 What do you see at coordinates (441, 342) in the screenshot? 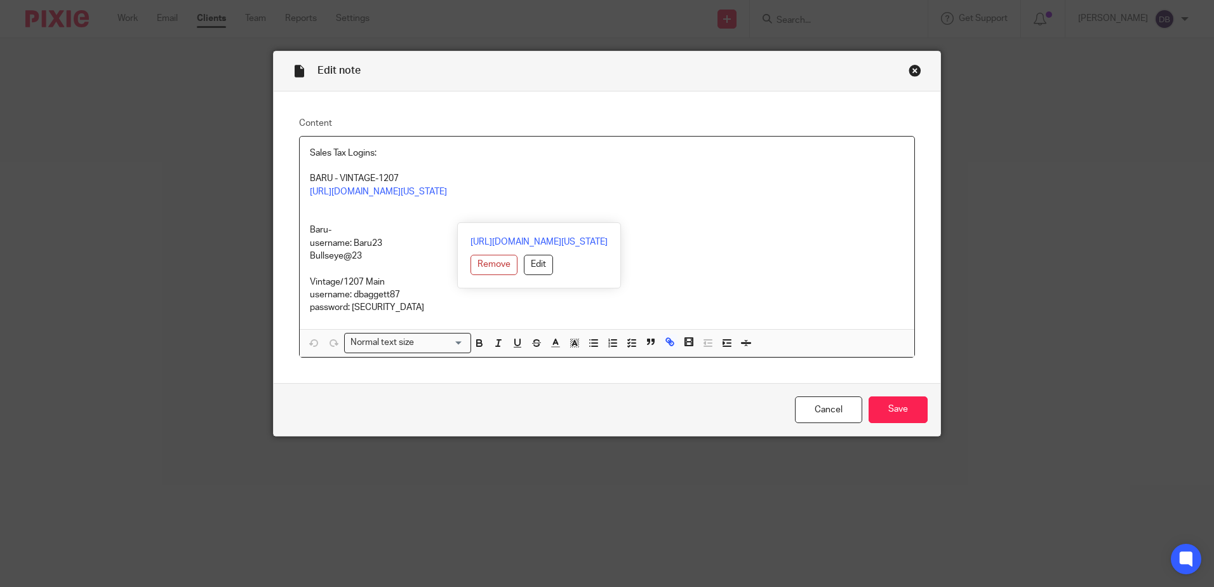
I see `input: Search for option` at bounding box center [441, 342].